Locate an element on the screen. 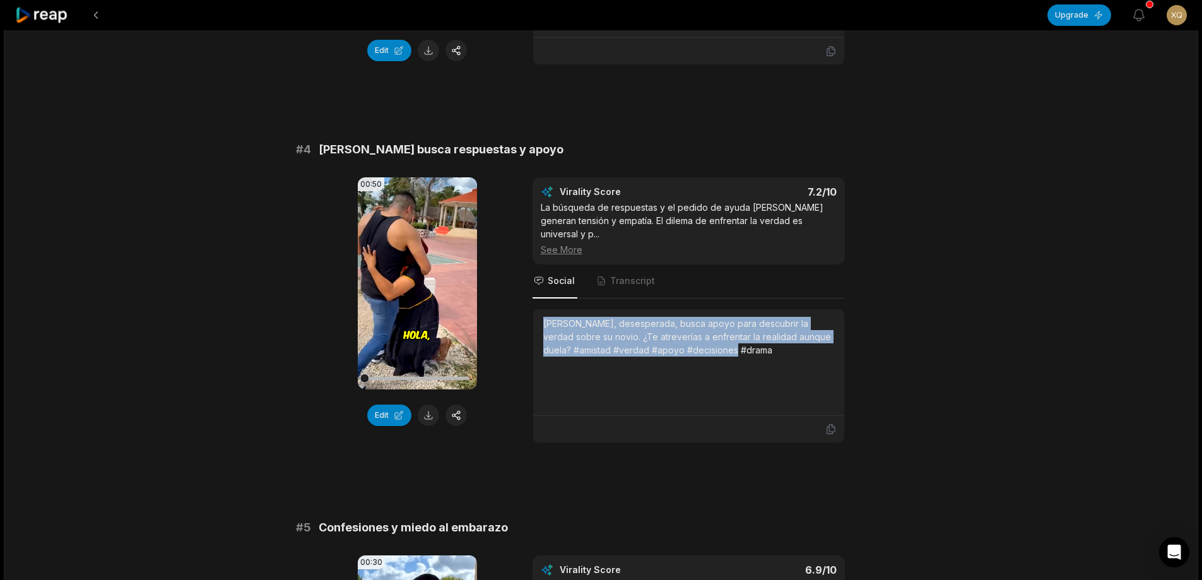 The width and height of the screenshot is (1202, 580). span: # 5 is located at coordinates (303, 527).